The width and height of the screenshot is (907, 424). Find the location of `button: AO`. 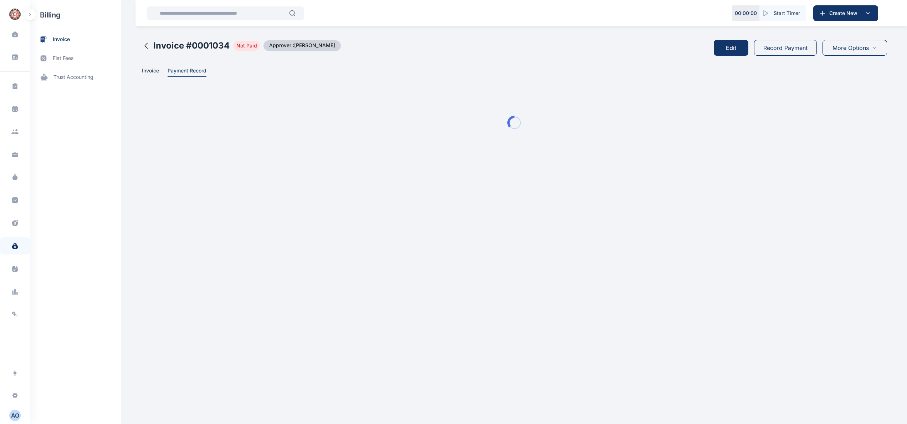

button: AO is located at coordinates (15, 415).